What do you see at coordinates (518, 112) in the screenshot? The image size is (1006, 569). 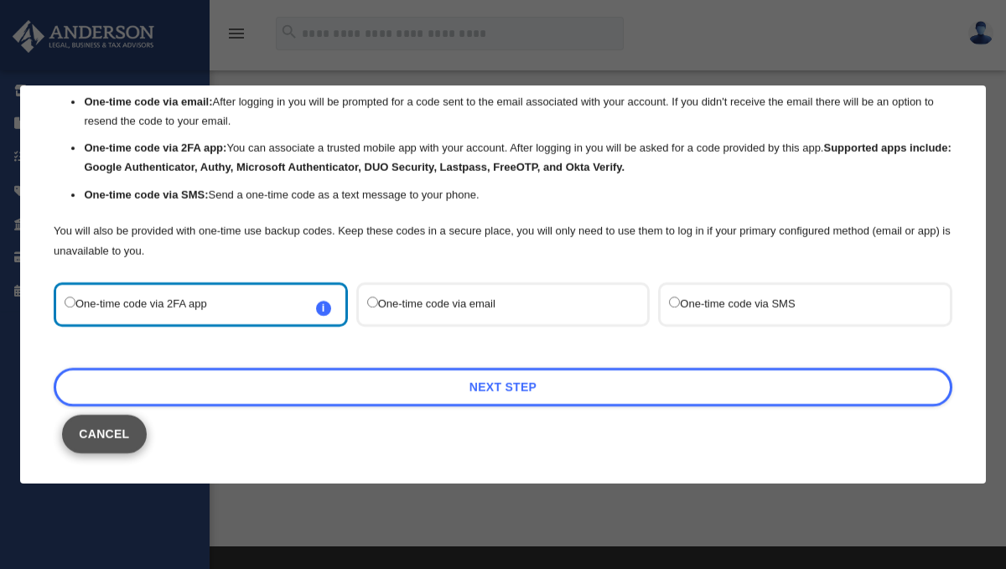 I see `li: After logging in you will be prompted for a code sent to the email associated with your account. ...` at bounding box center [518, 112].